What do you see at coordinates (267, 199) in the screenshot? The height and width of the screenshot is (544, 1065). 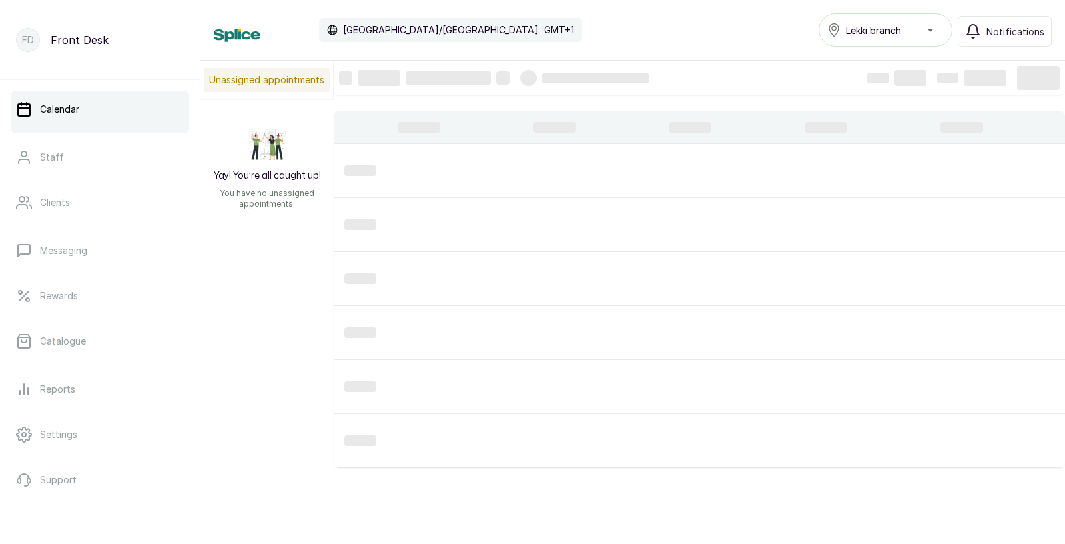 I see `p: You have no unassigned appointments.` at bounding box center [267, 199].